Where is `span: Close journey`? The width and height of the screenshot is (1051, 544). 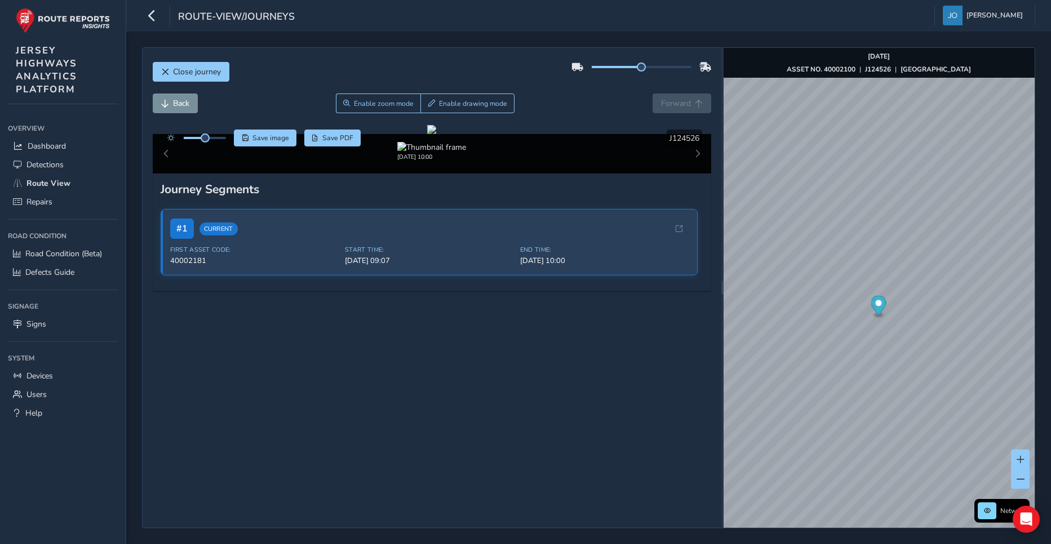 span: Close journey is located at coordinates (197, 72).